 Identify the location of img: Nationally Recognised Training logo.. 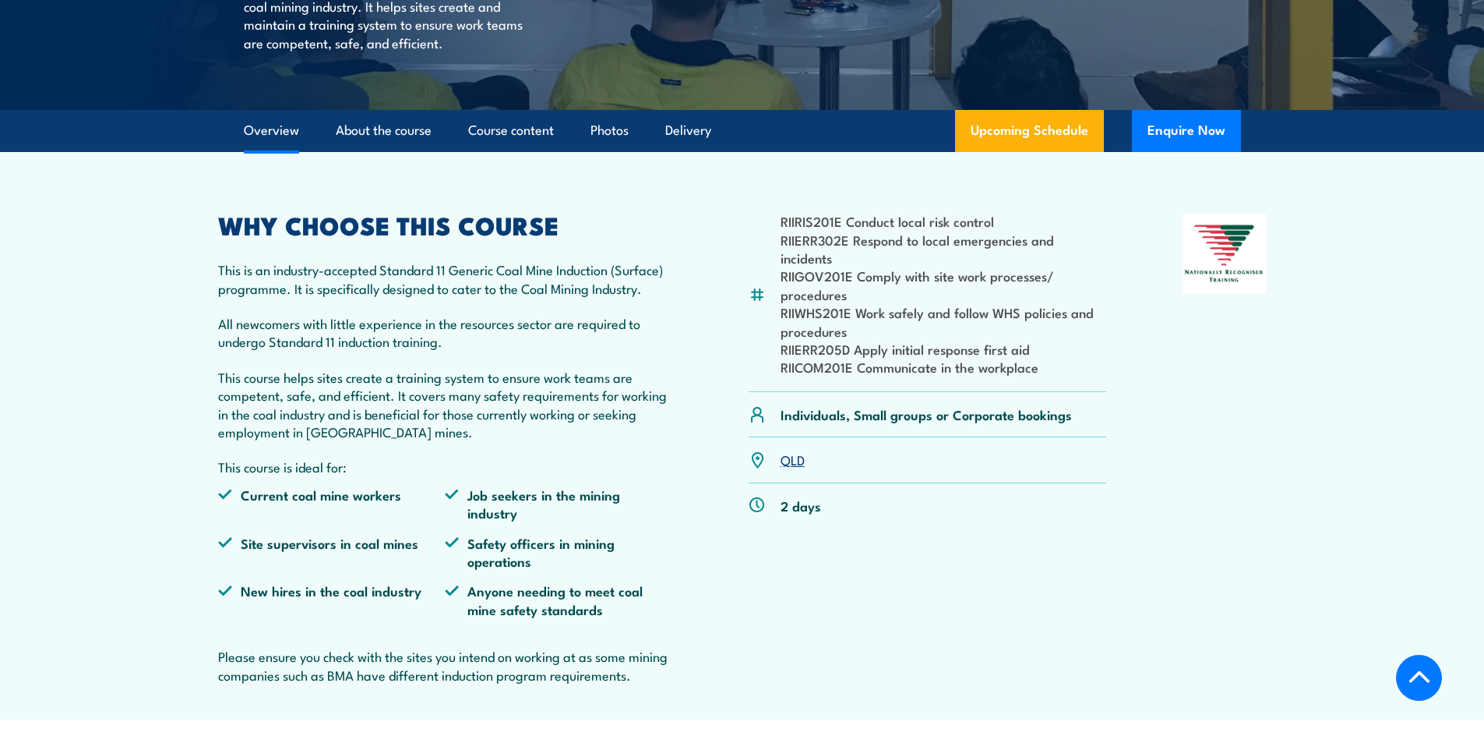
(1225, 253).